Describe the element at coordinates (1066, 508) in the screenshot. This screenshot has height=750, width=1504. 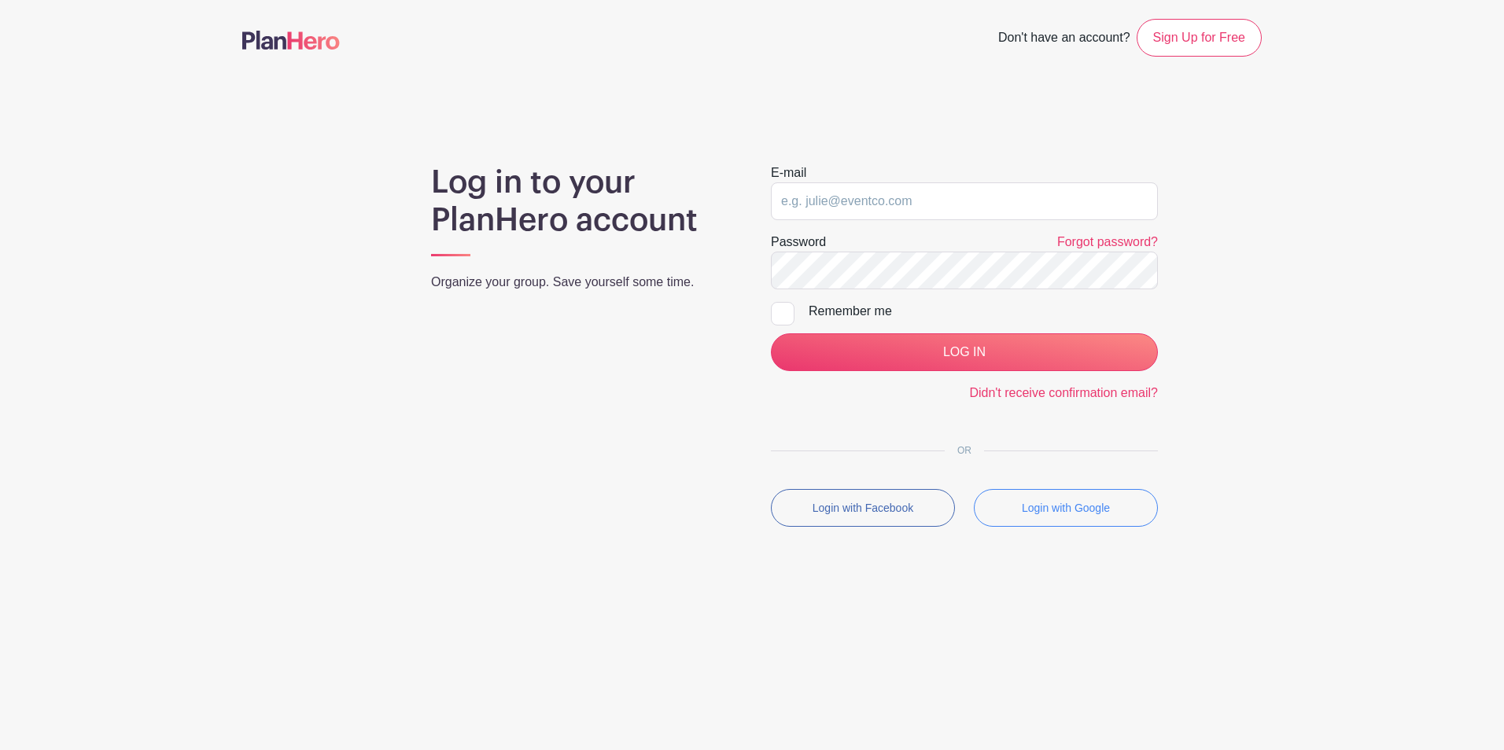
I see `small: Login with Google` at that location.